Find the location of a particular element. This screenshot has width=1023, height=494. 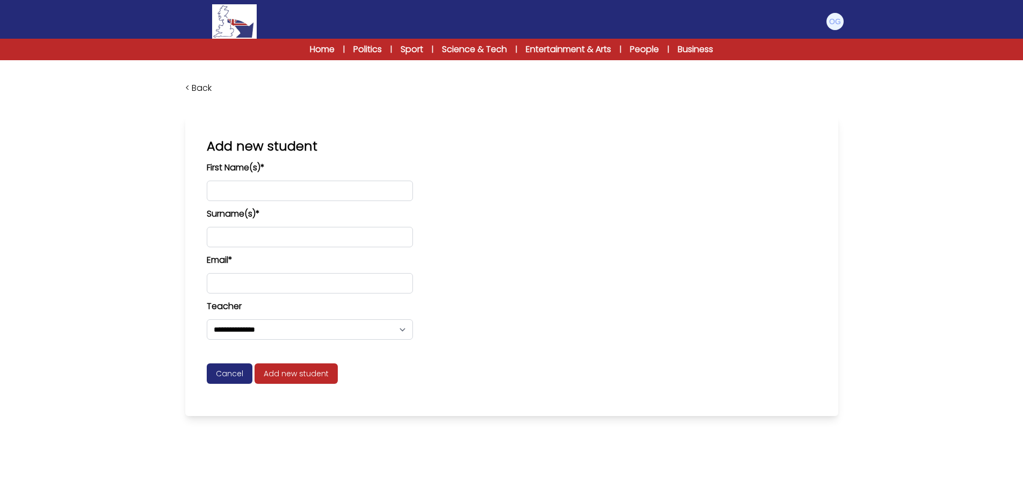

a: Politics is located at coordinates (367, 49).